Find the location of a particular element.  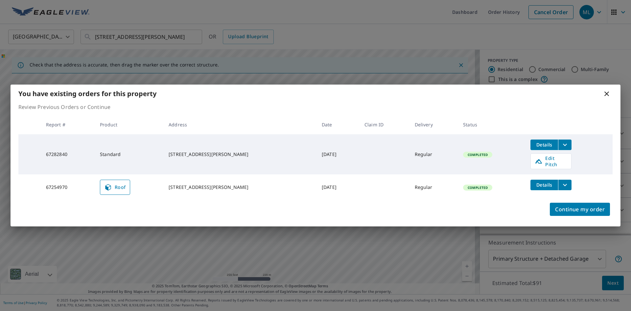

button: detailsBtn-67282840 is located at coordinates (544, 145).